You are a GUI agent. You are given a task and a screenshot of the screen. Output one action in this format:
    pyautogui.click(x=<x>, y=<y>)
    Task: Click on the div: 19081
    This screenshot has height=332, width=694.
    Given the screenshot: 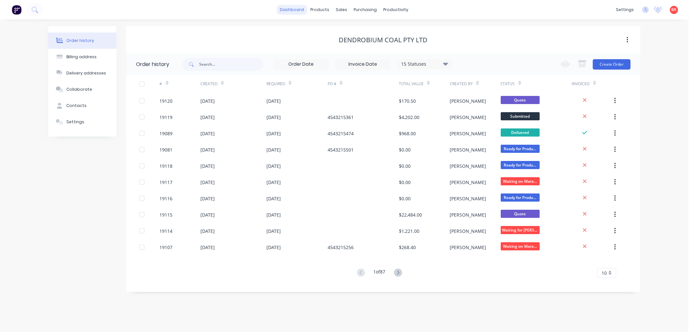 What is the action you would take?
    pyautogui.click(x=166, y=150)
    